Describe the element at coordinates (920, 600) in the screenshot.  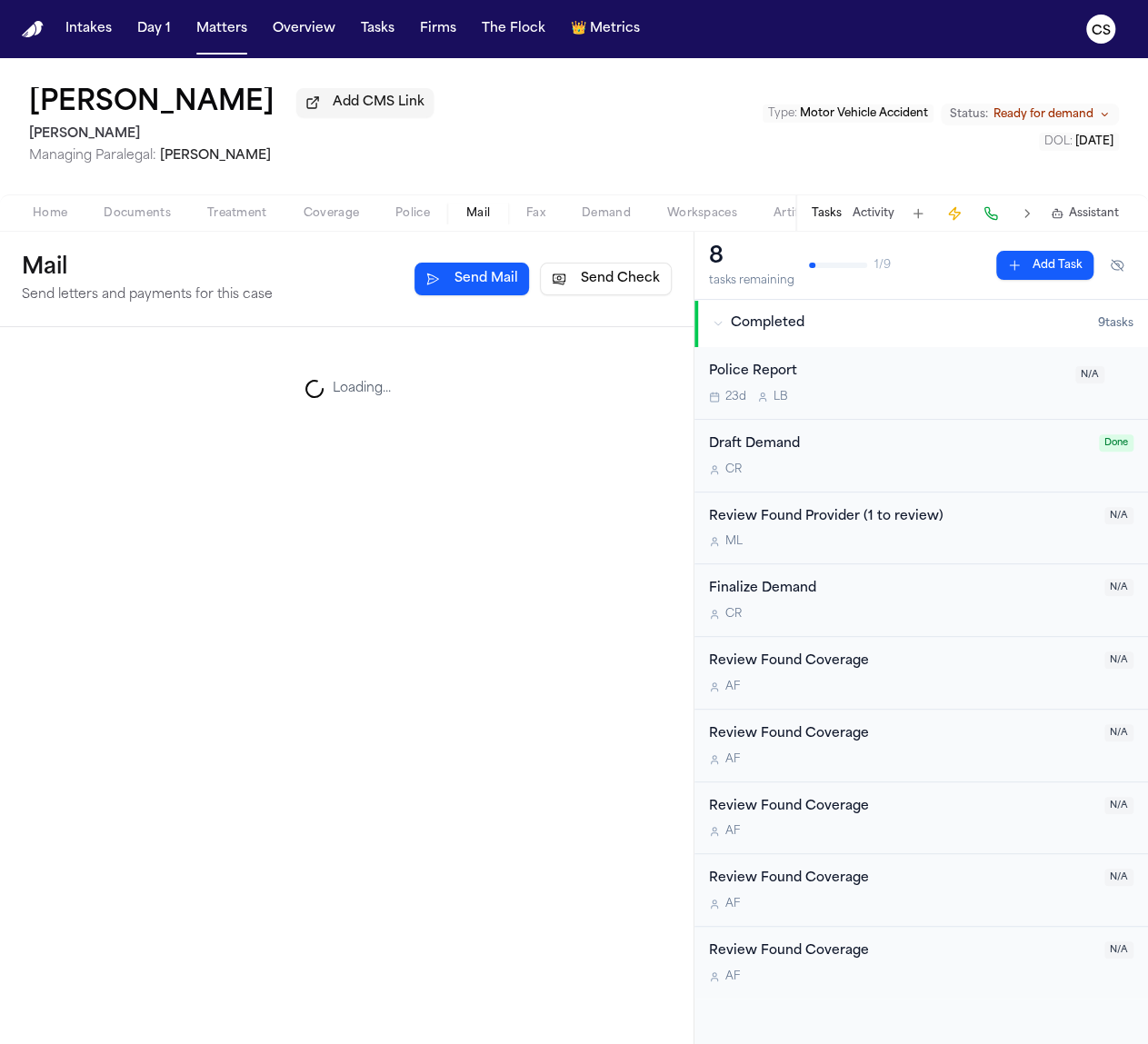
I see `div: Open task: Finalize Demand` at that location.